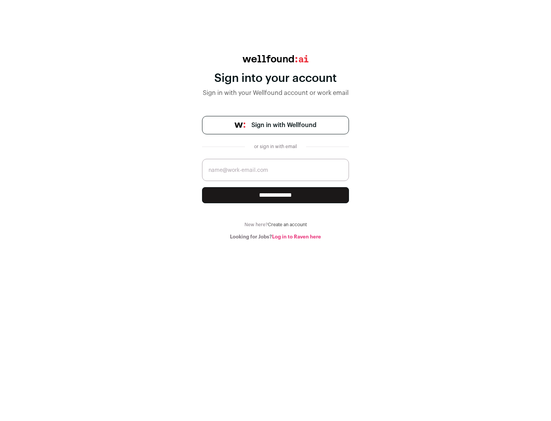  I want to click on span: Sign in with Wellfound, so click(284, 125).